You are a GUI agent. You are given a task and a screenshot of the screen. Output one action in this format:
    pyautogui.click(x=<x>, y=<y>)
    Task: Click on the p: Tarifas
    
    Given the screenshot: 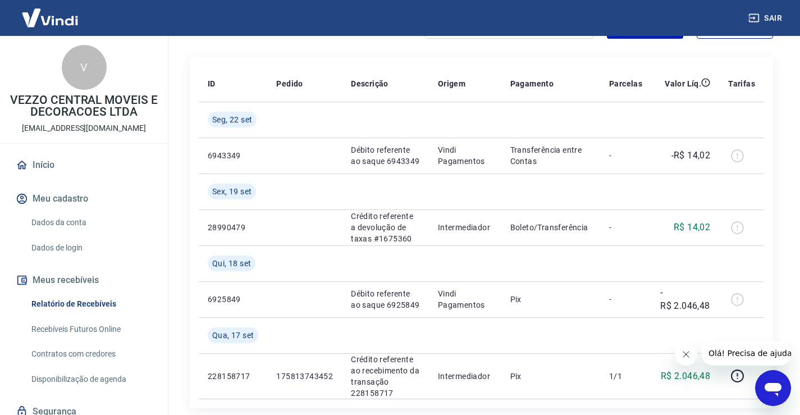 What is the action you would take?
    pyautogui.click(x=741, y=84)
    